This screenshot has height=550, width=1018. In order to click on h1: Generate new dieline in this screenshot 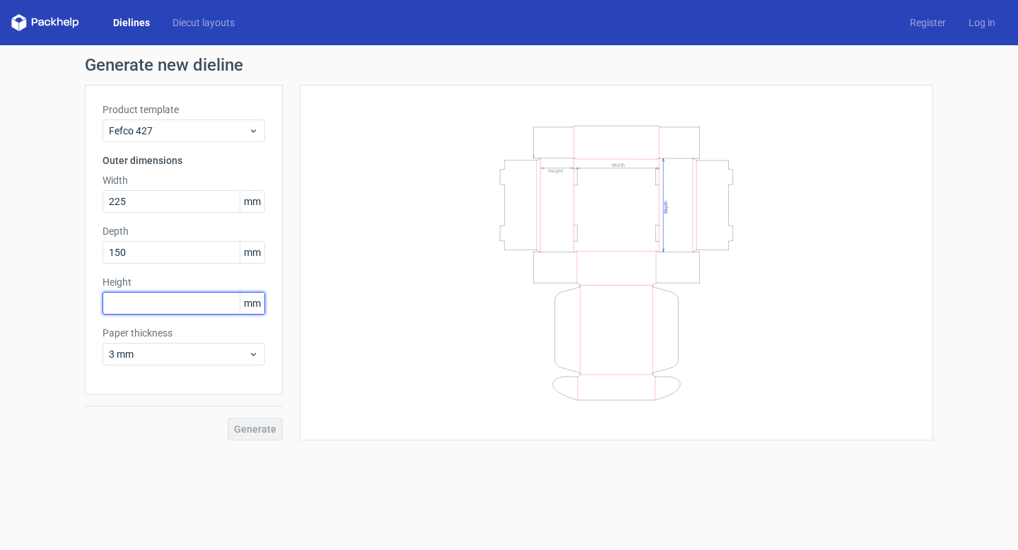, I will do `click(509, 65)`.